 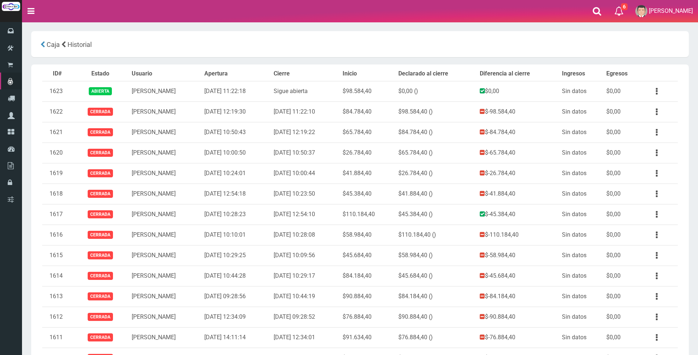 I want to click on td: $-65.784,40, so click(x=518, y=153).